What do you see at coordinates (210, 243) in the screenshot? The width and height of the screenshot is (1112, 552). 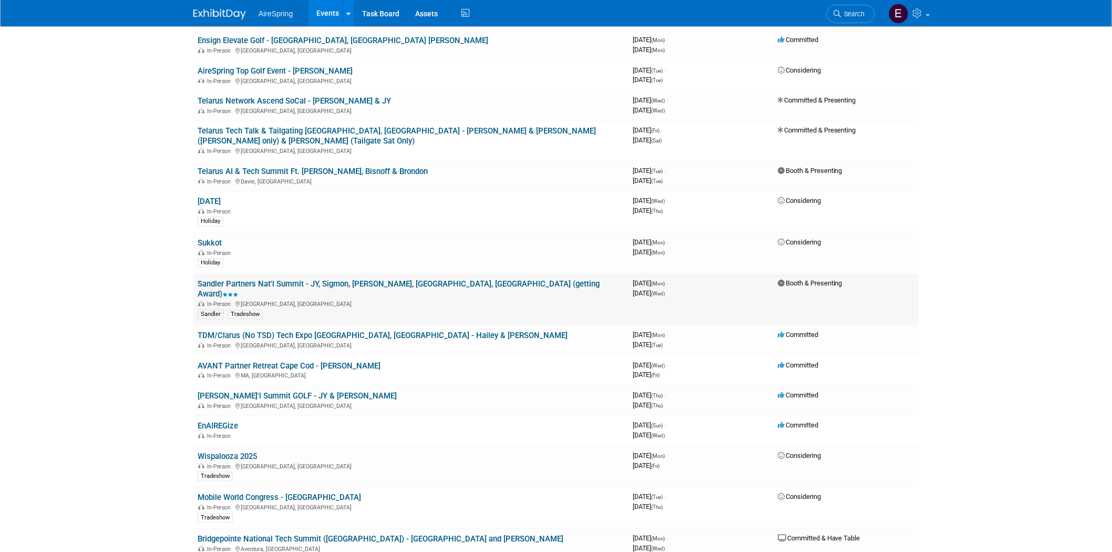 I see `a: Sukkot` at bounding box center [210, 243].